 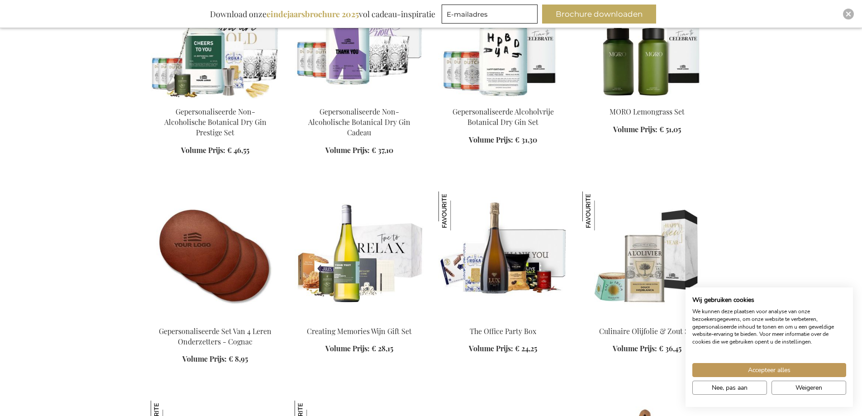 What do you see at coordinates (359, 331) in the screenshot?
I see `a: Creating Memories Wijn Gift Set` at bounding box center [359, 331].